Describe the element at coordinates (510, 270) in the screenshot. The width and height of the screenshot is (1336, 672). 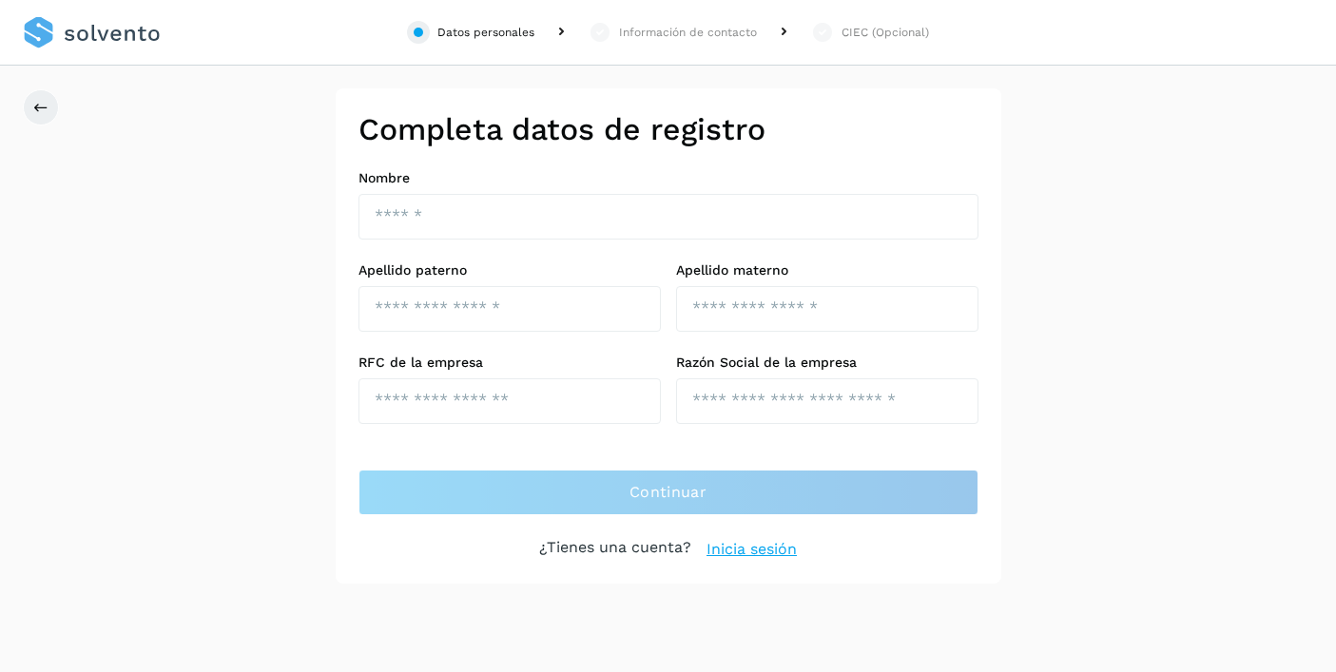
I see `label: Apellido paterno` at that location.